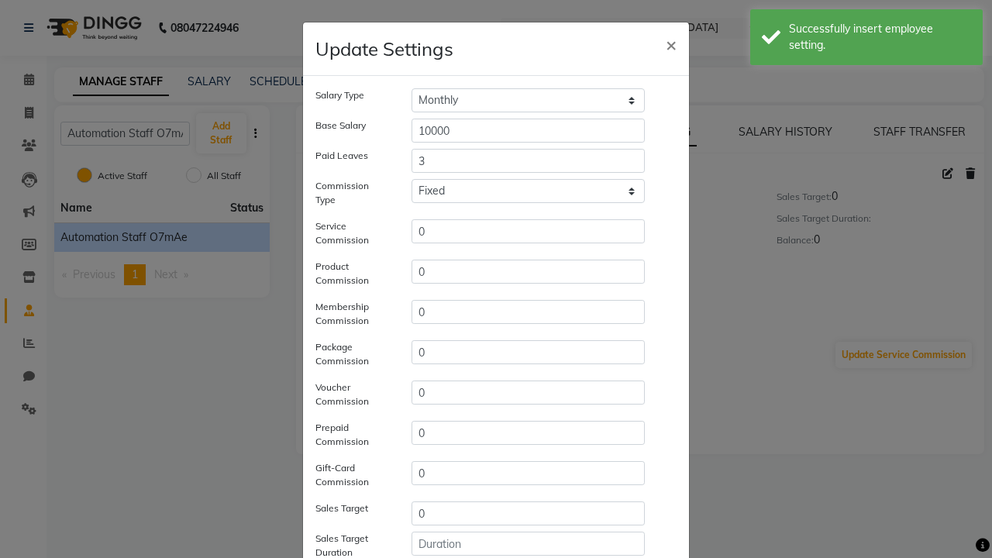  I want to click on input: Duration, so click(528, 543).